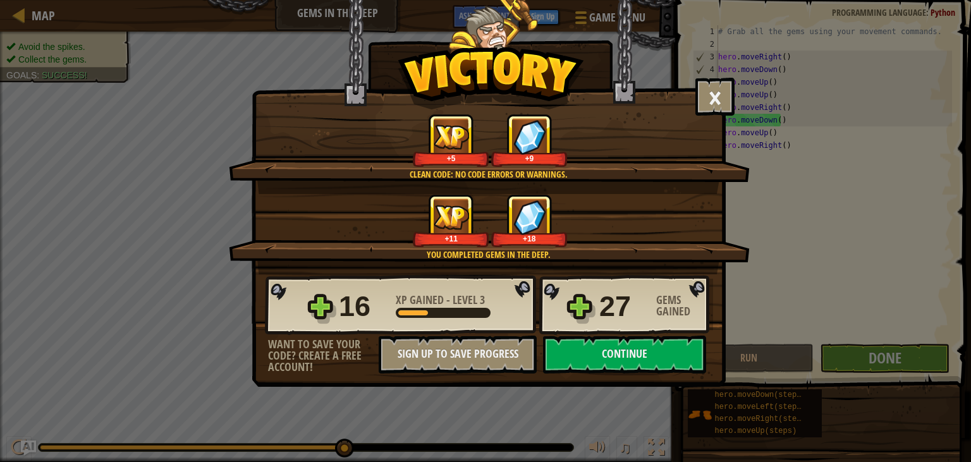 Image resolution: width=971 pixels, height=462 pixels. I want to click on div: 16, so click(363, 307).